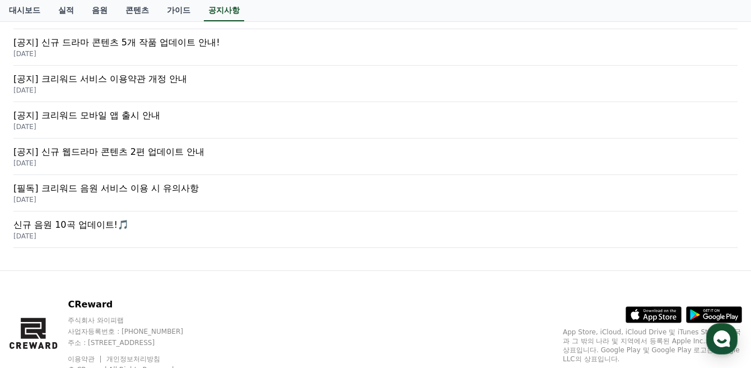 This screenshot has width=751, height=368. What do you see at coordinates (109, 296) in the screenshot?
I see `span: 대화` at bounding box center [109, 296].